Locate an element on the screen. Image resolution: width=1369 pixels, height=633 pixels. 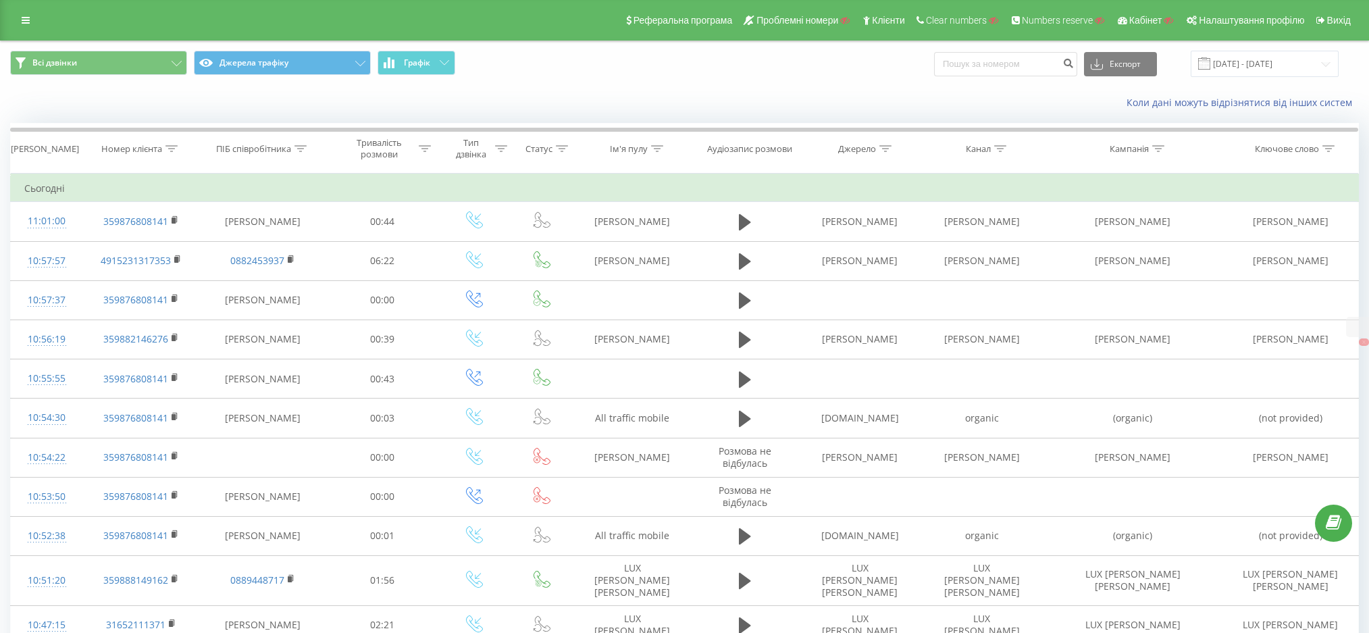
span: Кабінет is located at coordinates (1146, 20).